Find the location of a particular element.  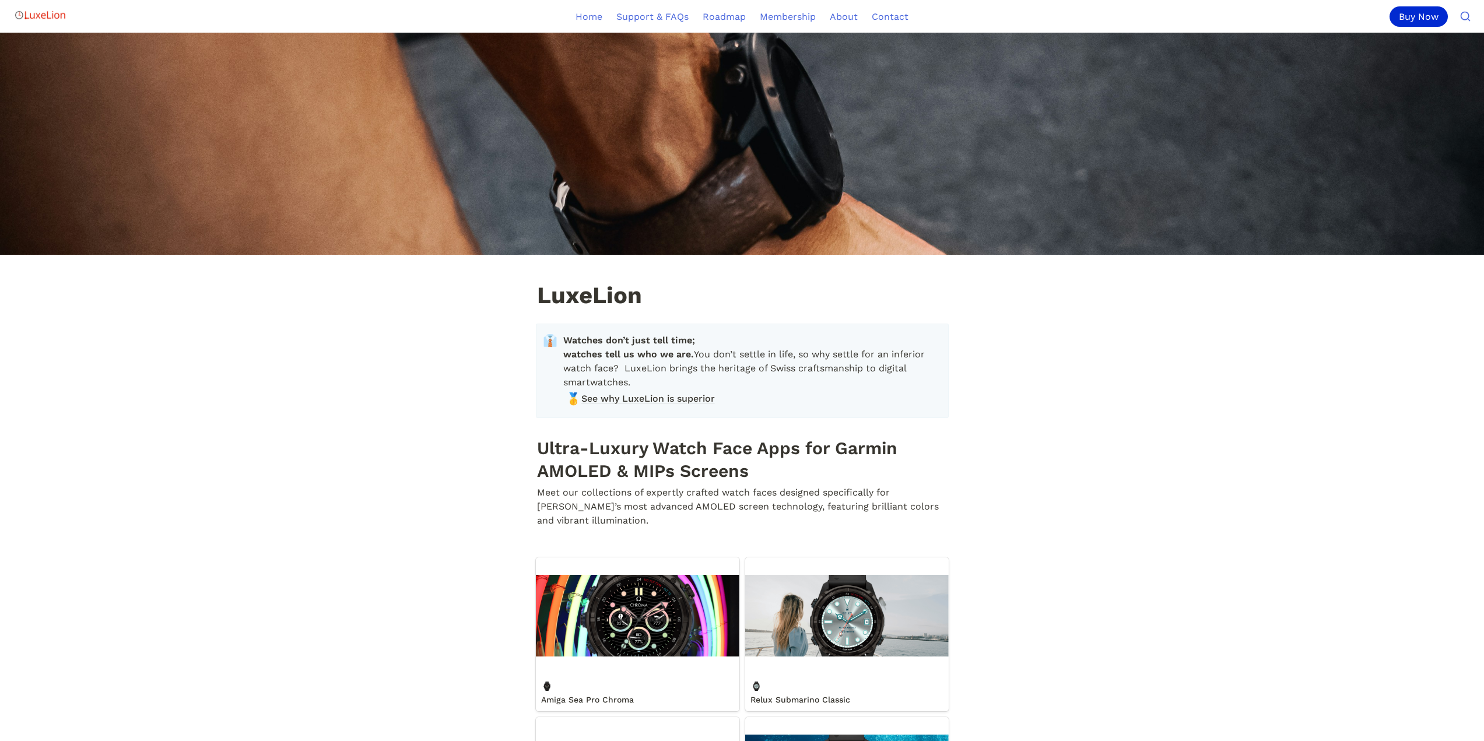

a: Relux Submarino Classic is located at coordinates (847, 634).